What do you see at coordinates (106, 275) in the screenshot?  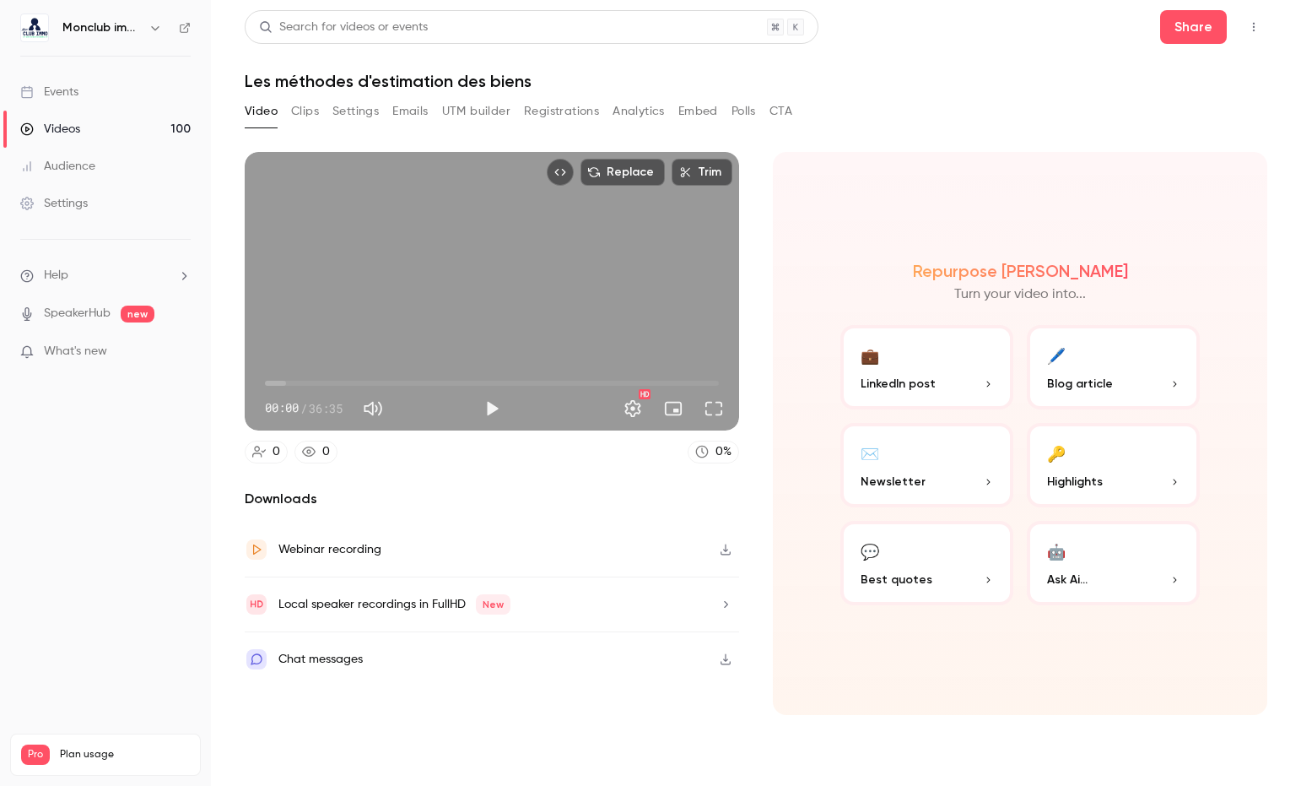 I see `li: help-dropdown-opener` at bounding box center [106, 275].